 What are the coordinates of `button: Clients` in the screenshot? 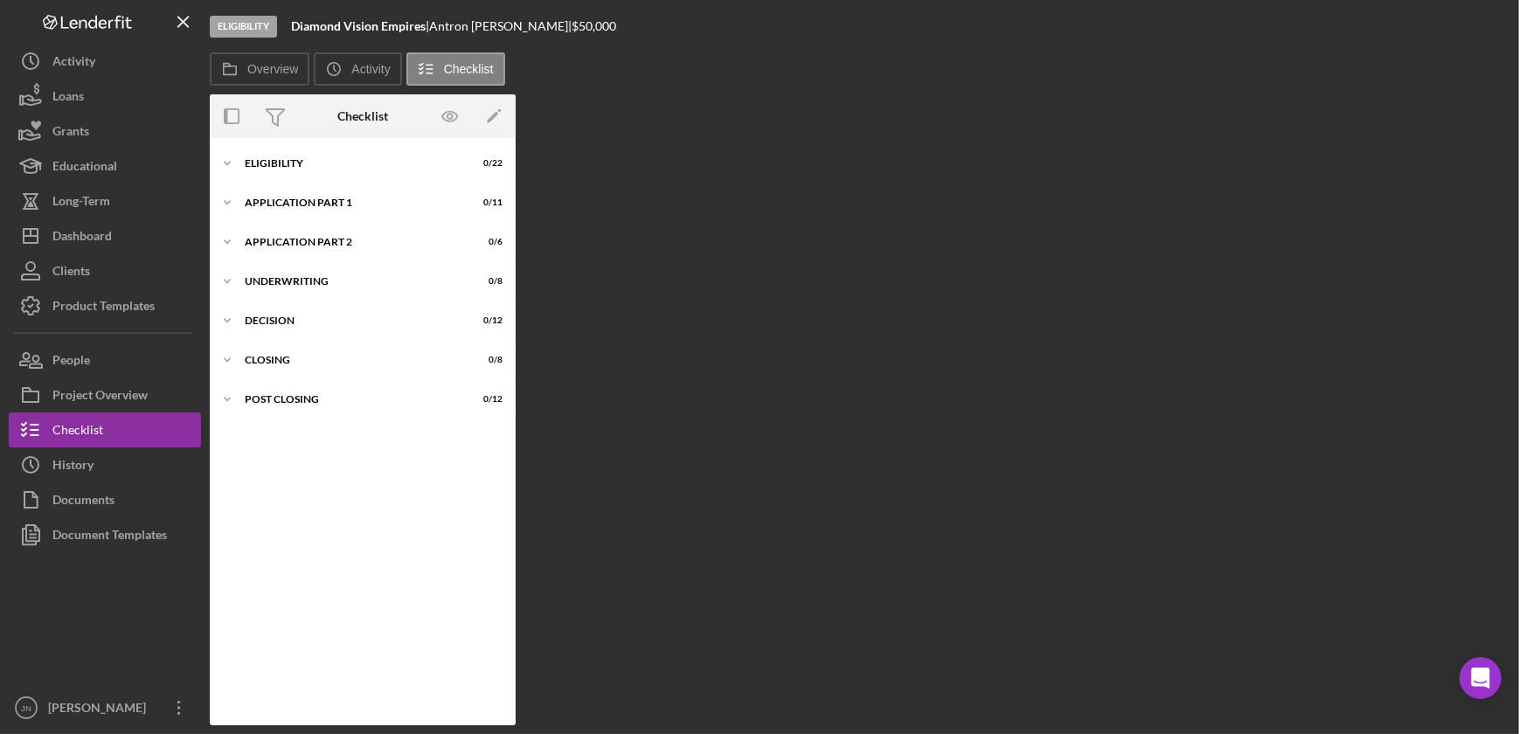 It's located at (105, 271).